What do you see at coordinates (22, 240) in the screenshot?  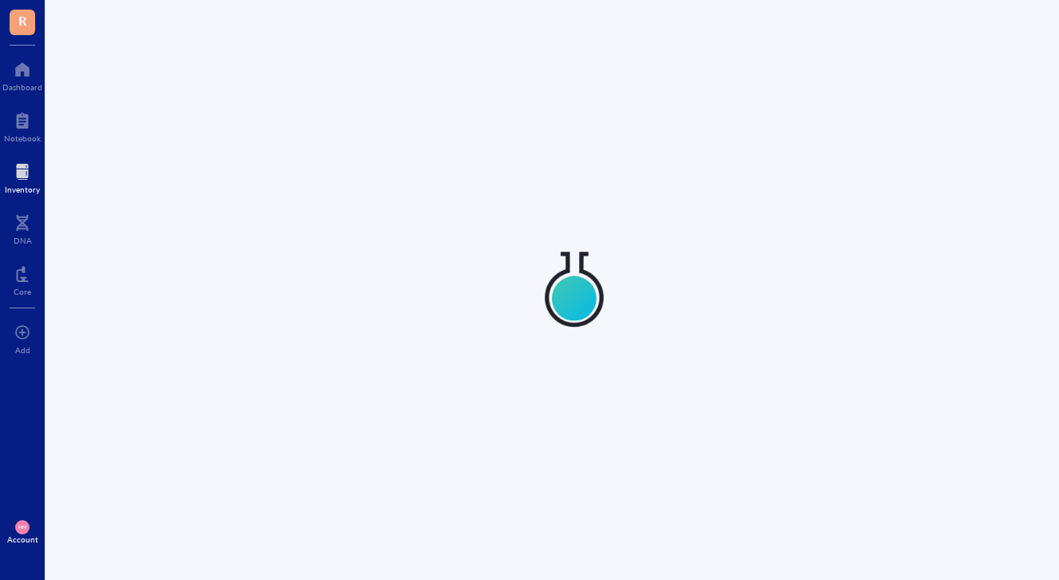 I see `div: DNA` at bounding box center [22, 240].